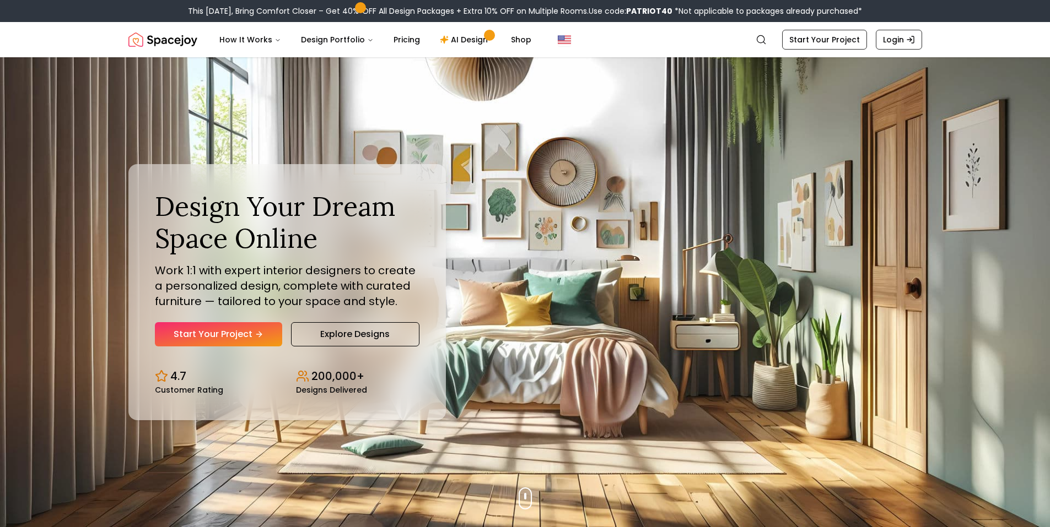 The width and height of the screenshot is (1050, 527). What do you see at coordinates (189, 390) in the screenshot?
I see `small: Customer Rating` at bounding box center [189, 390].